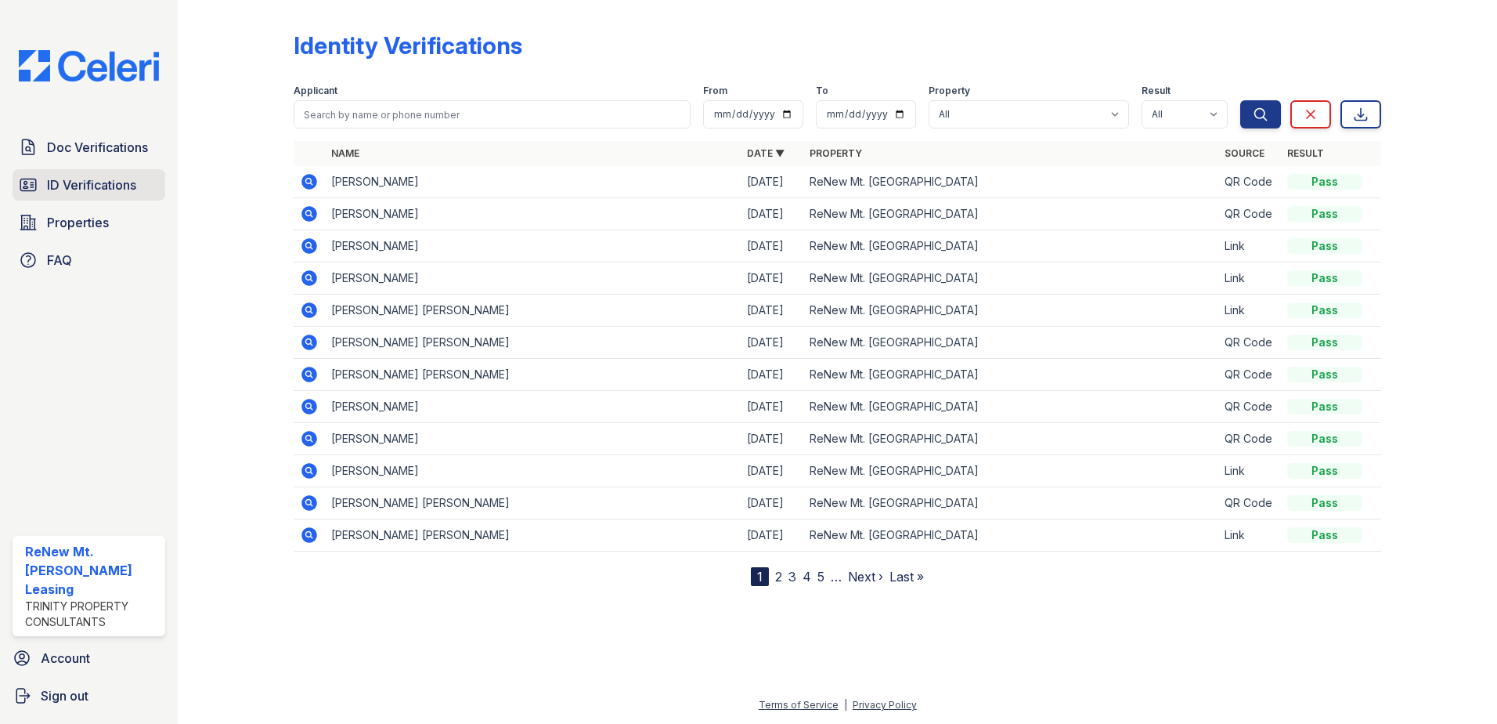  What do you see at coordinates (88, 260) in the screenshot?
I see `a: FAQ` at bounding box center [88, 260].